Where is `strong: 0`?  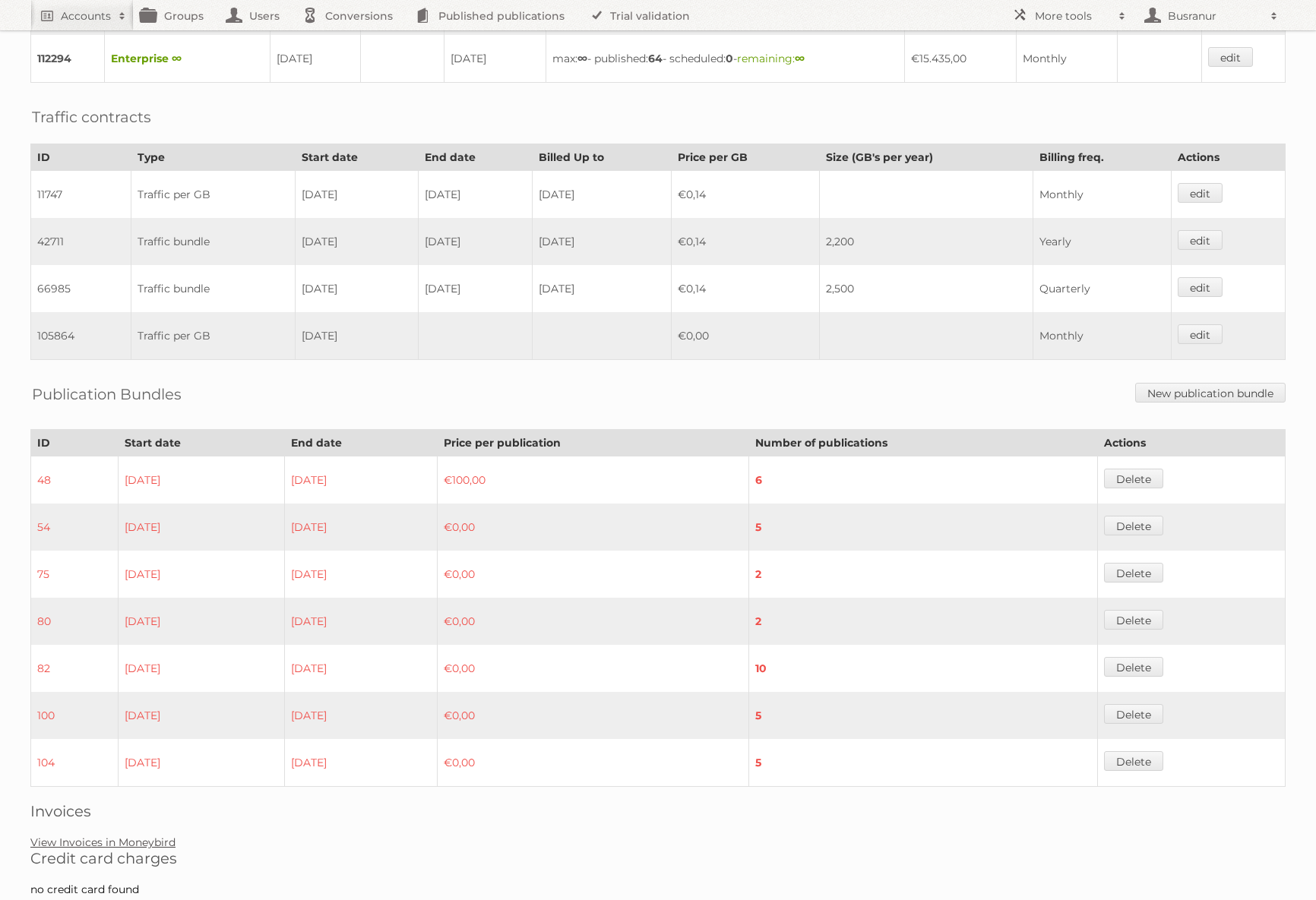
strong: 0 is located at coordinates (729, 59).